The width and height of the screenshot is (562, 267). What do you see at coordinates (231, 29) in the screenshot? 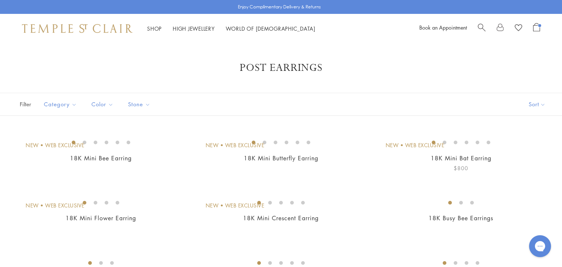
I see `nav: Main navigation` at bounding box center [231, 29].